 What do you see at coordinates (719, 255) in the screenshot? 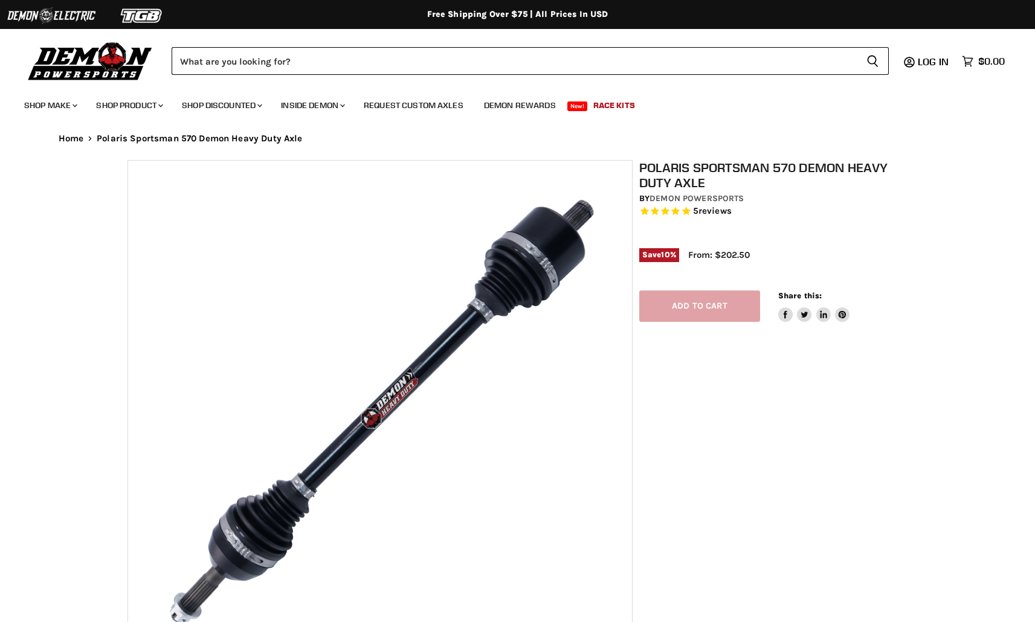
I see `span: From: $202.50` at bounding box center [719, 255].